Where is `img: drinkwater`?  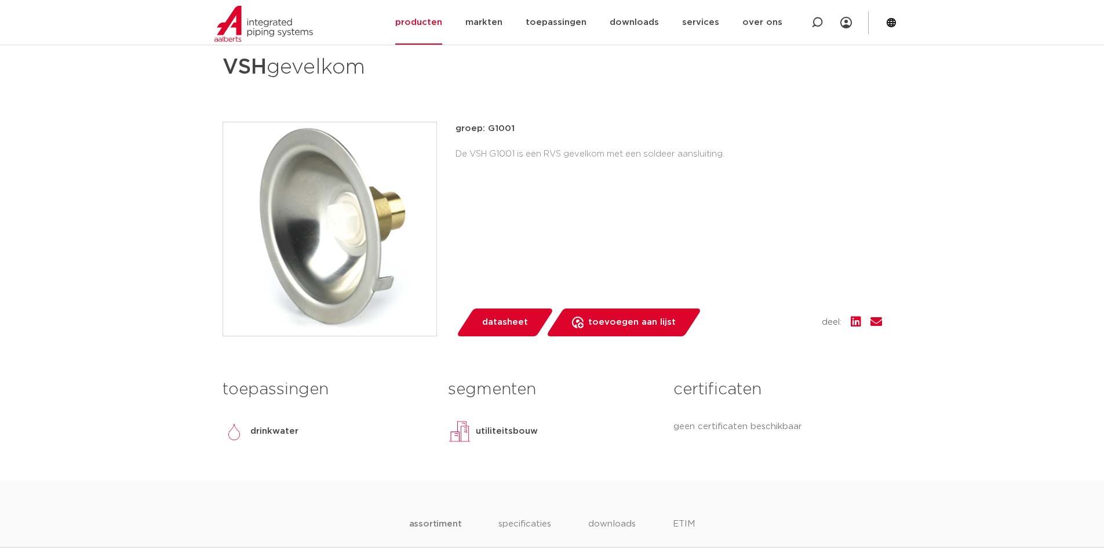
img: drinkwater is located at coordinates (234, 431).